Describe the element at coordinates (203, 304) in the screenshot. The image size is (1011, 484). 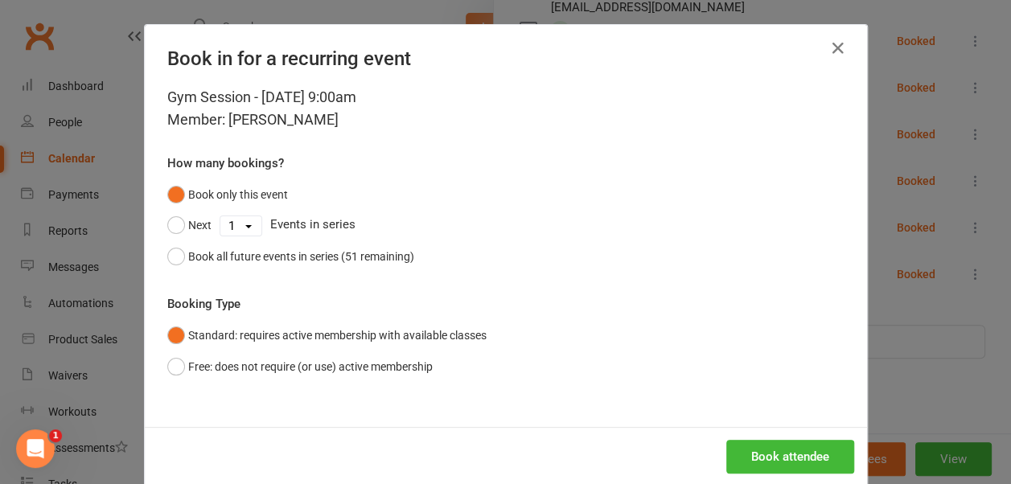
I see `label: Booking Type` at that location.